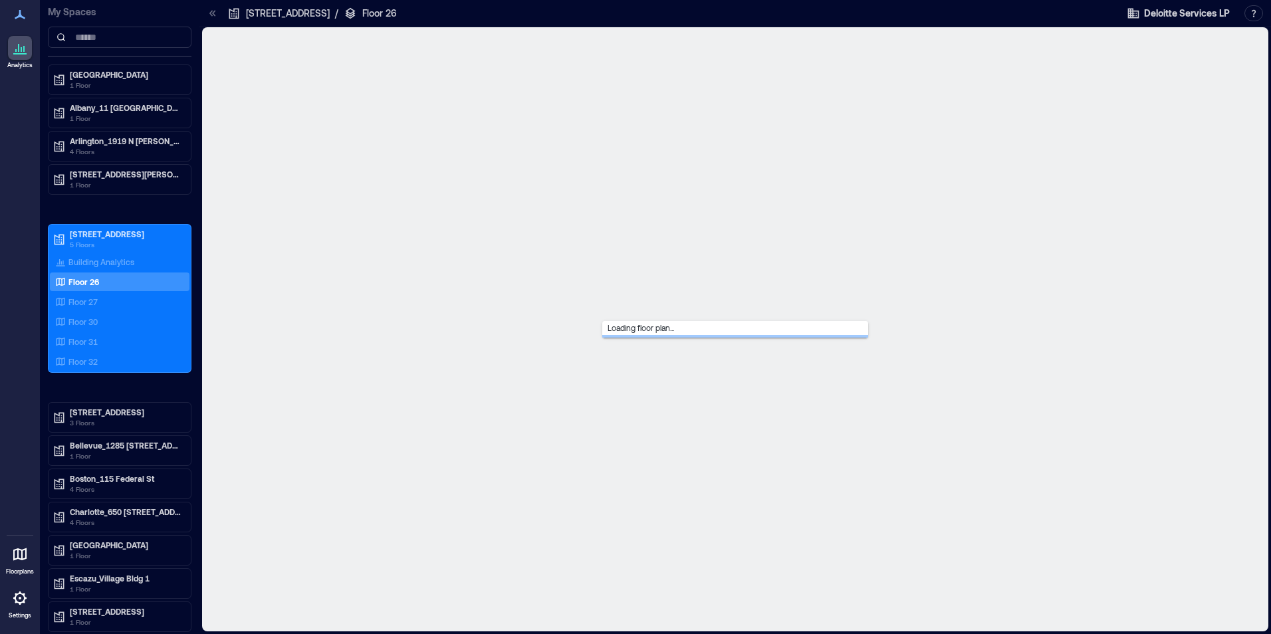 The width and height of the screenshot is (1271, 634). Describe the element at coordinates (20, 53) in the screenshot. I see `a: Analytics` at that location.